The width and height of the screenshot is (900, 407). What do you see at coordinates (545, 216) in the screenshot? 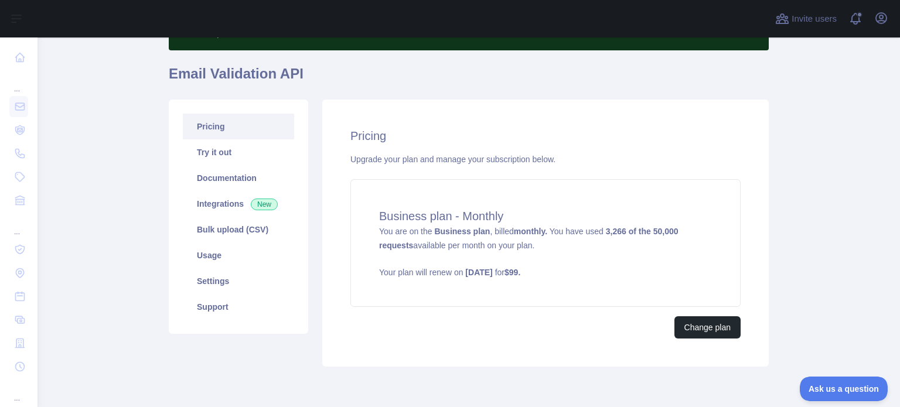
I see `h4: Business plan - Monthly` at bounding box center [545, 216].